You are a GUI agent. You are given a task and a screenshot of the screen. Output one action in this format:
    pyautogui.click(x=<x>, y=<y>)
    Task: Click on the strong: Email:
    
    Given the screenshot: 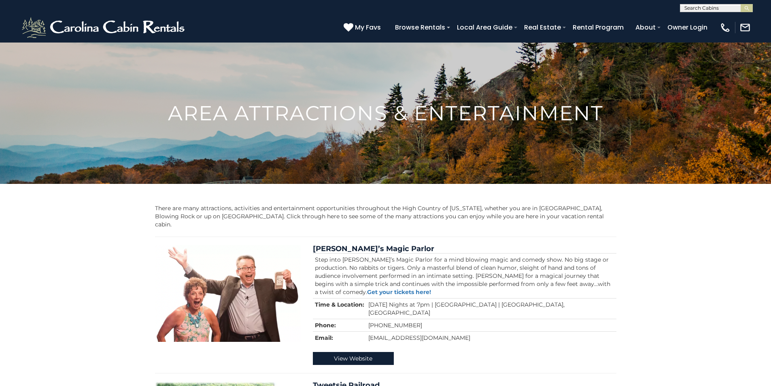 What is the action you would take?
    pyautogui.click(x=324, y=337)
    